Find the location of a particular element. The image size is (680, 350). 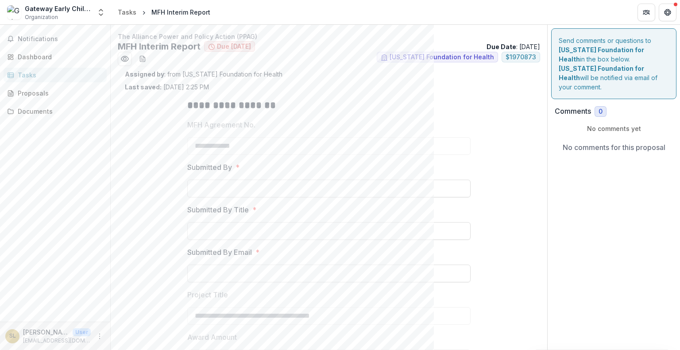

nav: breadcrumb is located at coordinates (164, 12).